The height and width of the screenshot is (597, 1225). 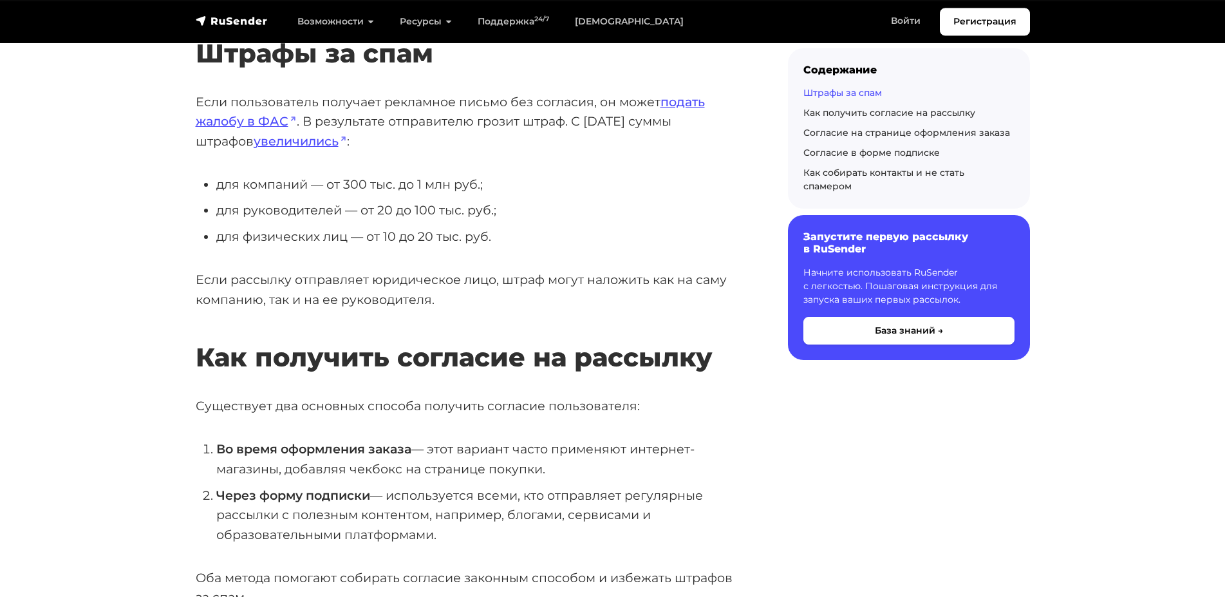 What do you see at coordinates (889, 113) in the screenshot?
I see `a: Как получить согласие на рассылку` at bounding box center [889, 113].